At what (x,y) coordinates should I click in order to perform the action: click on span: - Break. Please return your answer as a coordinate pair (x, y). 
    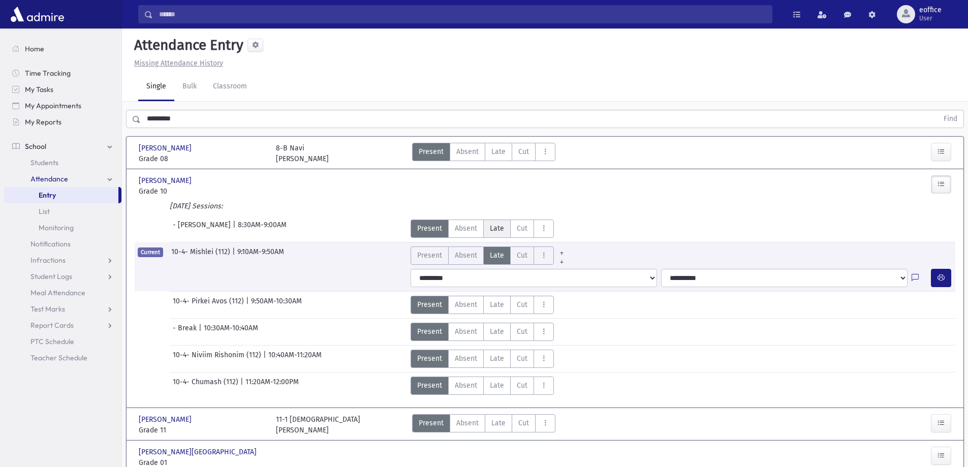
    Looking at the image, I should click on (185, 332).